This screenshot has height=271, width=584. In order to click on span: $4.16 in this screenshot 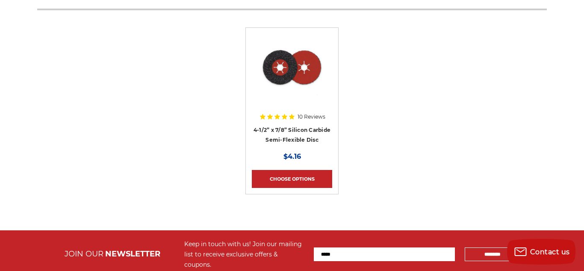, I will do `click(292, 156)`.